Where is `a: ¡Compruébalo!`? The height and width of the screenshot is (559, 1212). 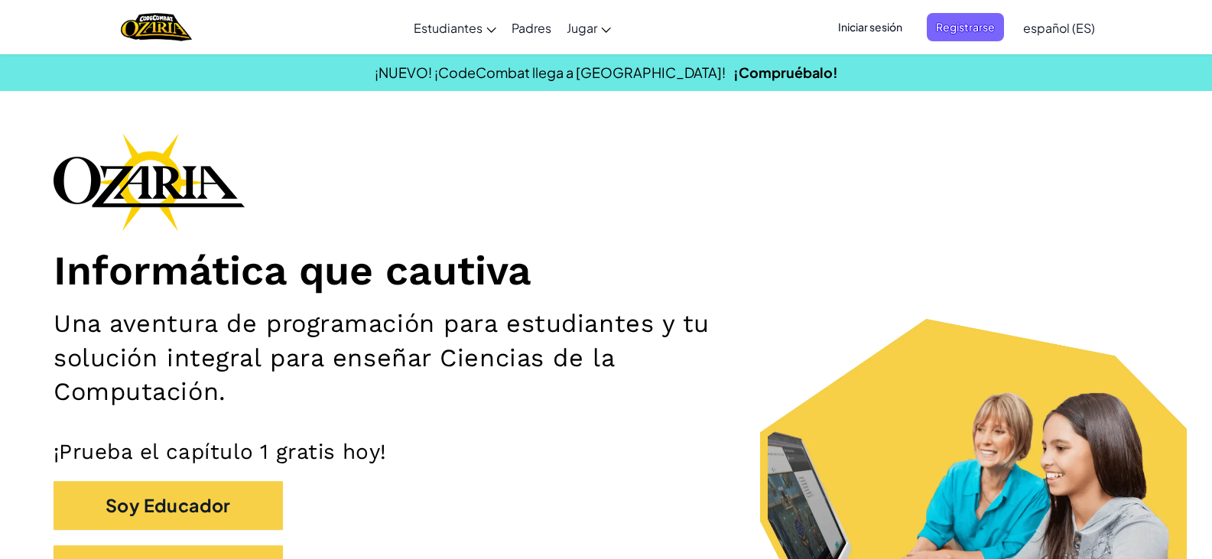 a: ¡Compruébalo! is located at coordinates (785, 72).